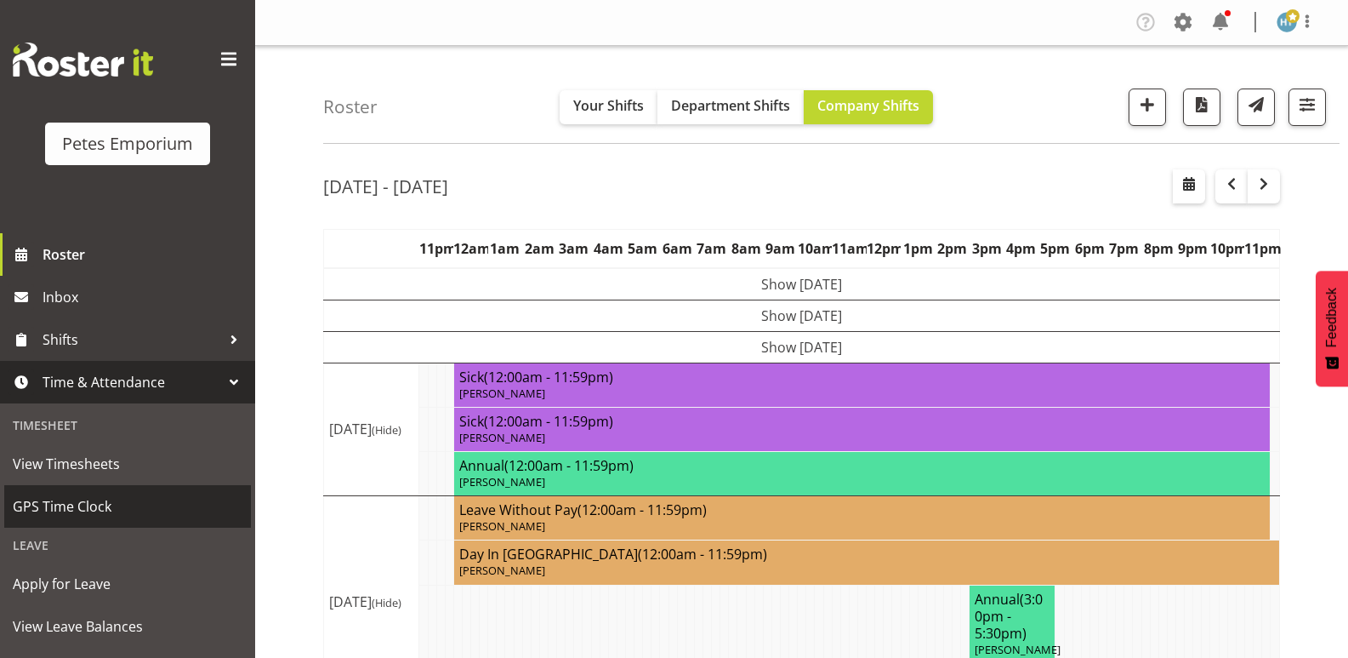  Describe the element at coordinates (862, 510) in the screenshot. I see `h4: Leave Without Pay` at that location.